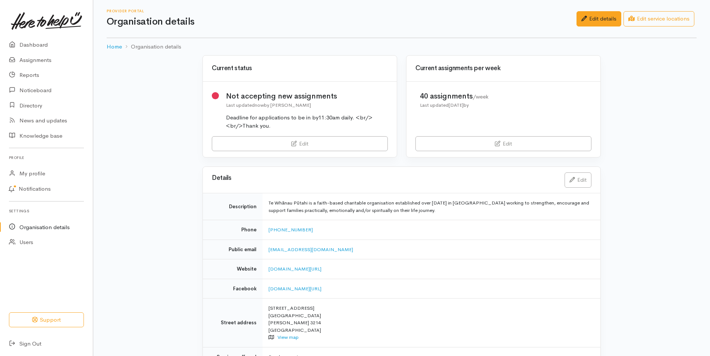  I want to click on h6: Settings, so click(46, 211).